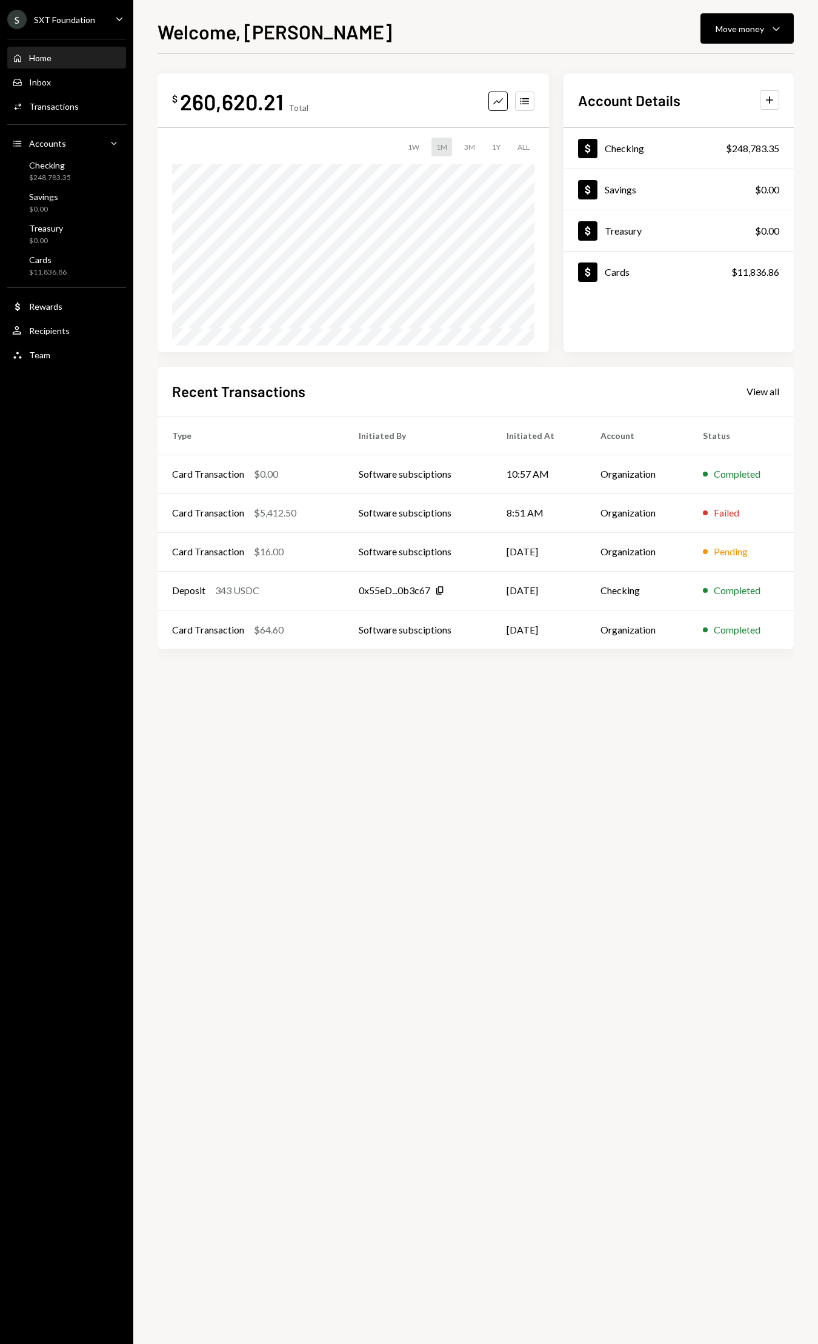  Describe the element at coordinates (275, 513) in the screenshot. I see `div: $5,412.50` at that location.